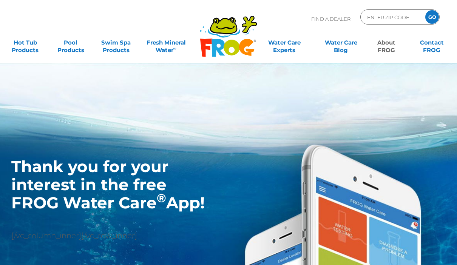 The width and height of the screenshot is (457, 265). Describe the element at coordinates (116, 43) in the screenshot. I see `a: Swim SpaProducts` at that location.